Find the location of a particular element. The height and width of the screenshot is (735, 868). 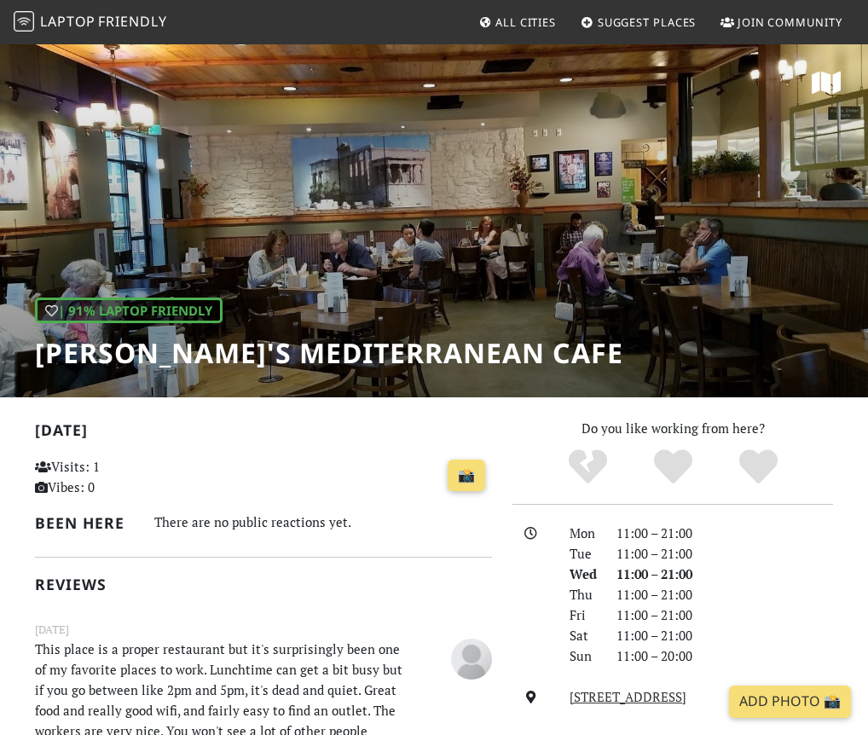

div: Tue is located at coordinates (583, 553).